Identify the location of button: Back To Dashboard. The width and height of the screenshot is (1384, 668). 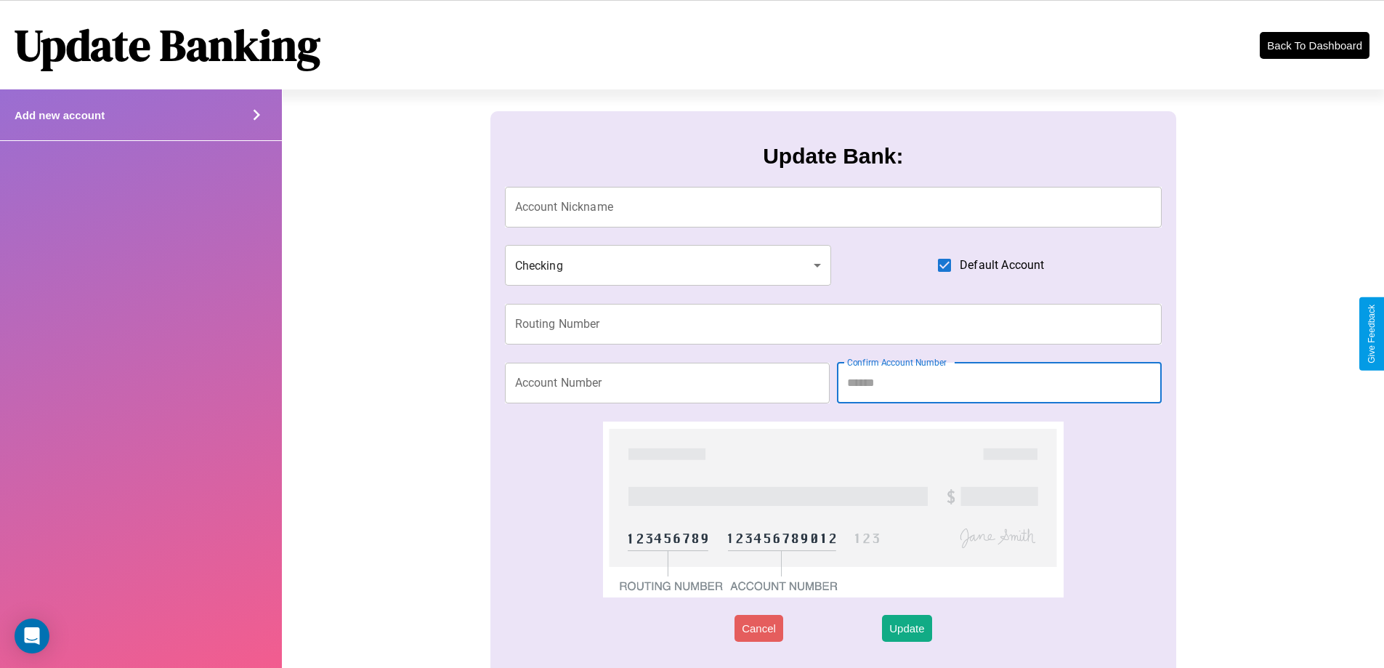
(1315, 45).